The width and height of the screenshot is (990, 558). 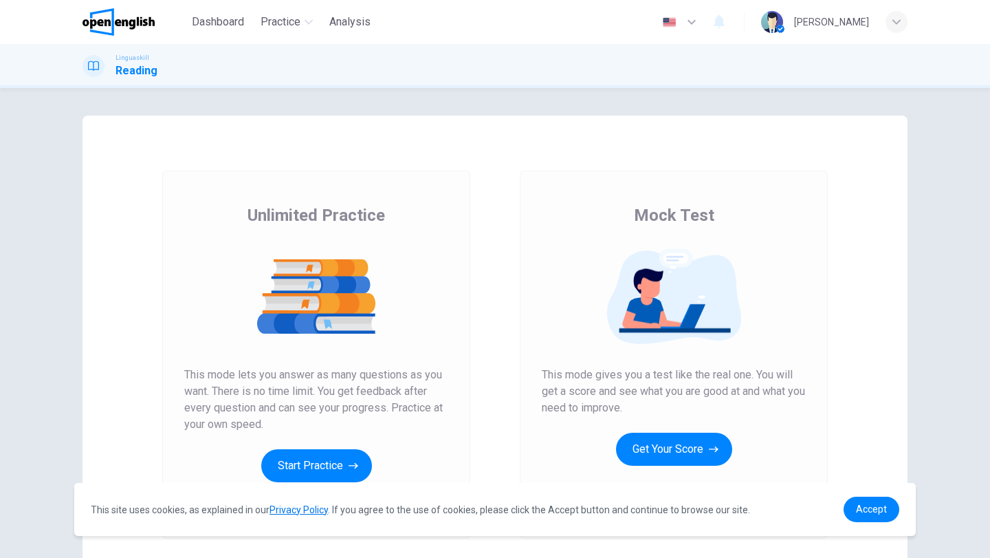 What do you see at coordinates (118, 22) in the screenshot?
I see `img: OpenEnglish logo` at bounding box center [118, 22].